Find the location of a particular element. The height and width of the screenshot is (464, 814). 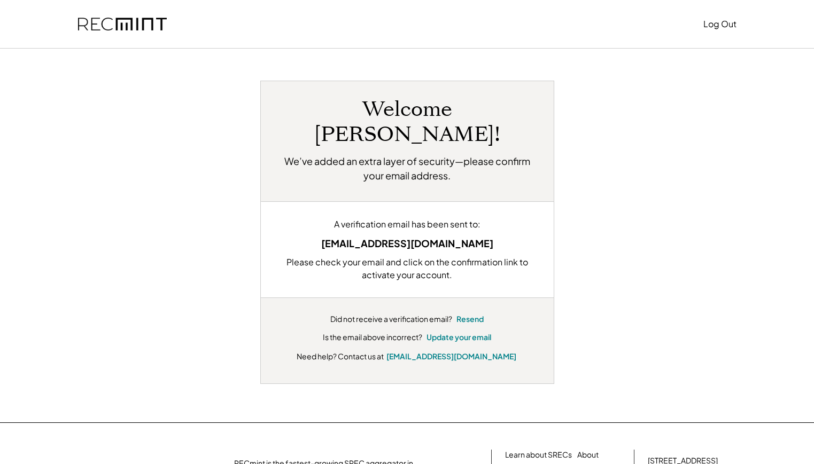

div: A verification email has been sent to: is located at coordinates (407, 224).